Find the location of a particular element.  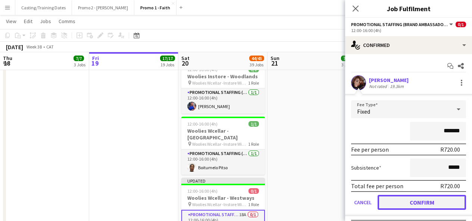

span: Thu is located at coordinates (7, 58).